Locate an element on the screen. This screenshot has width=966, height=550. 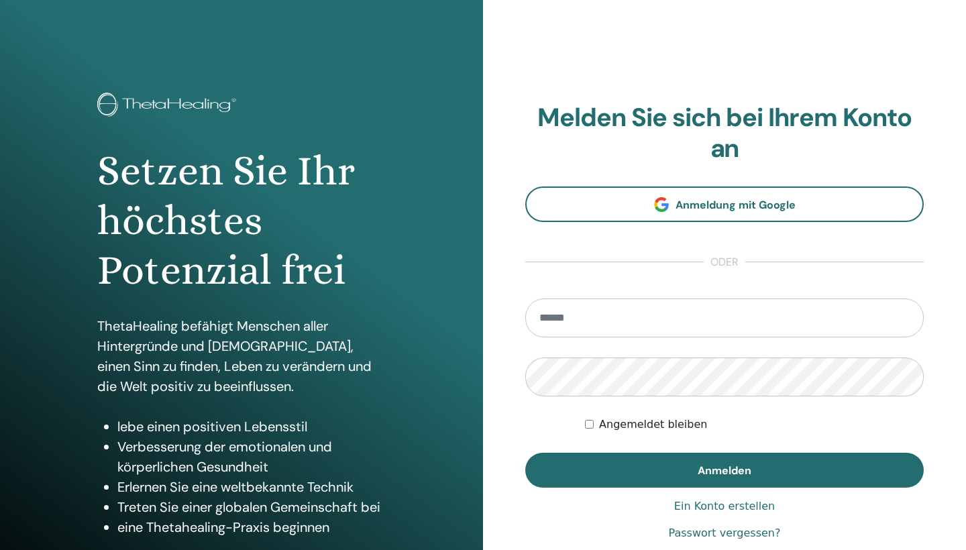
li: Erlernen Sie eine weltbekannte Technik is located at coordinates (252, 487).